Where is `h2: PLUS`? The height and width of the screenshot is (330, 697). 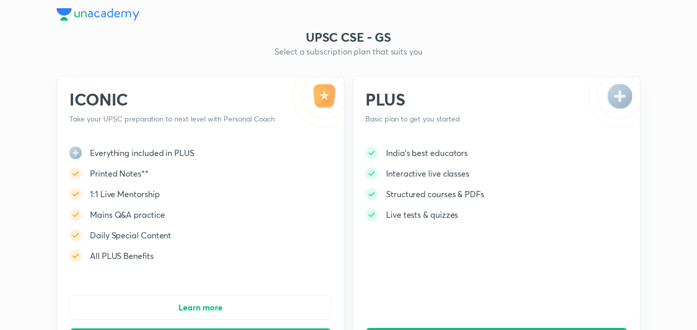 h2: PLUS is located at coordinates (468, 99).